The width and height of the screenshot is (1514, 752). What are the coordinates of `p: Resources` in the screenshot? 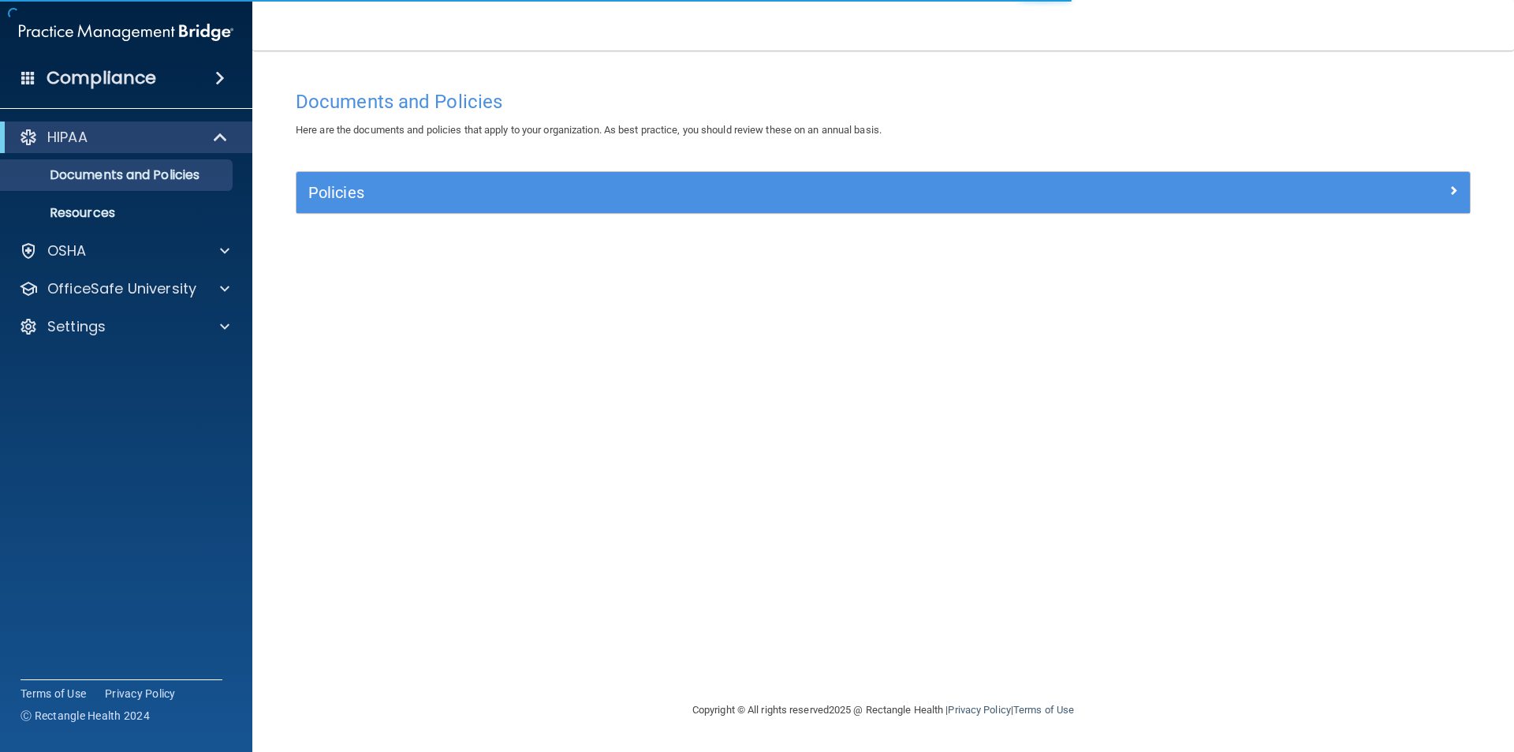 It's located at (118, 213).